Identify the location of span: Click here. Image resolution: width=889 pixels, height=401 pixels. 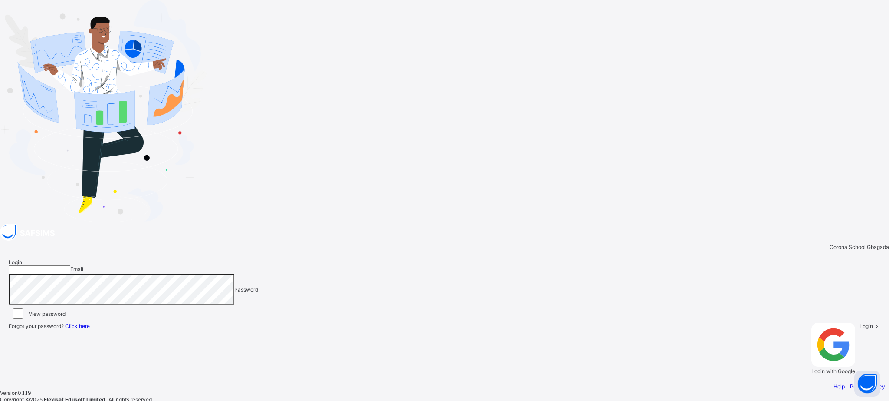
(77, 326).